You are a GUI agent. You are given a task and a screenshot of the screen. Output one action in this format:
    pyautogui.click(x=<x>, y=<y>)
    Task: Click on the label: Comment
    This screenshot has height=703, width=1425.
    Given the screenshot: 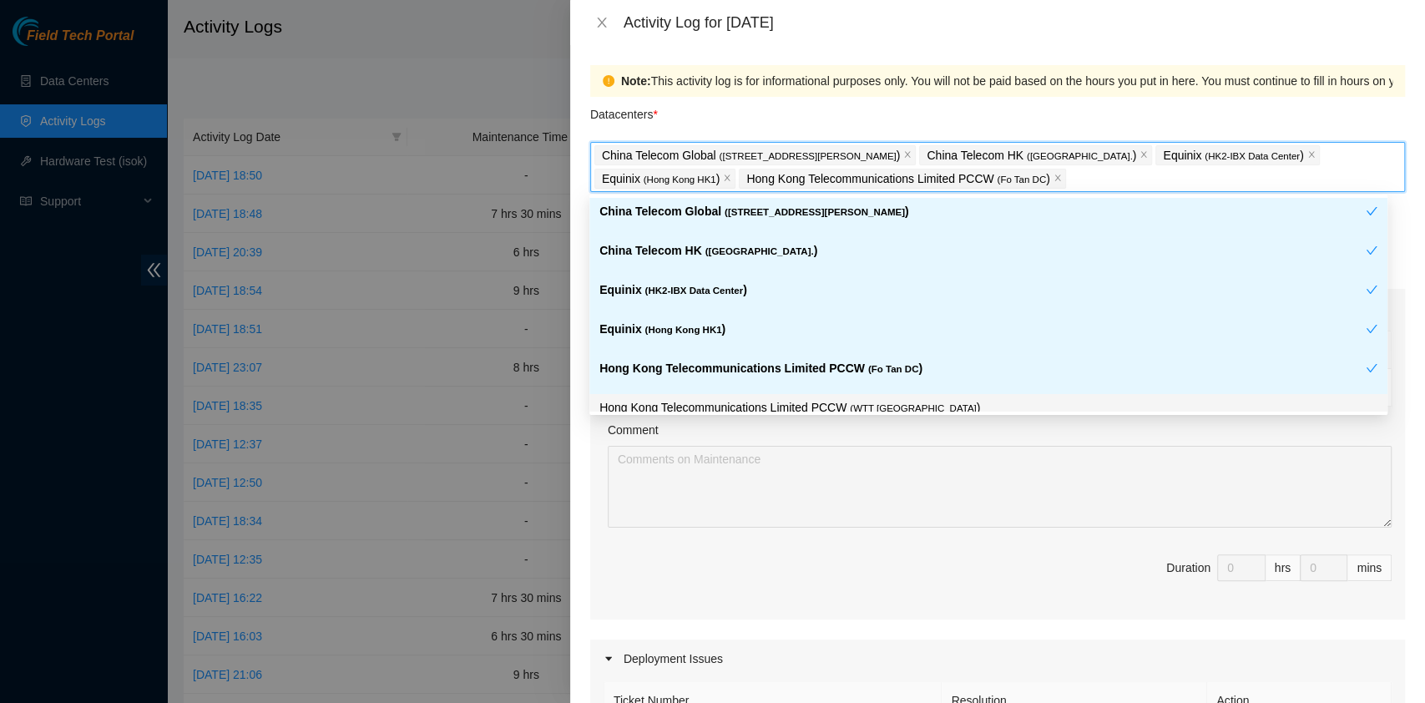 What is the action you would take?
    pyautogui.click(x=633, y=430)
    